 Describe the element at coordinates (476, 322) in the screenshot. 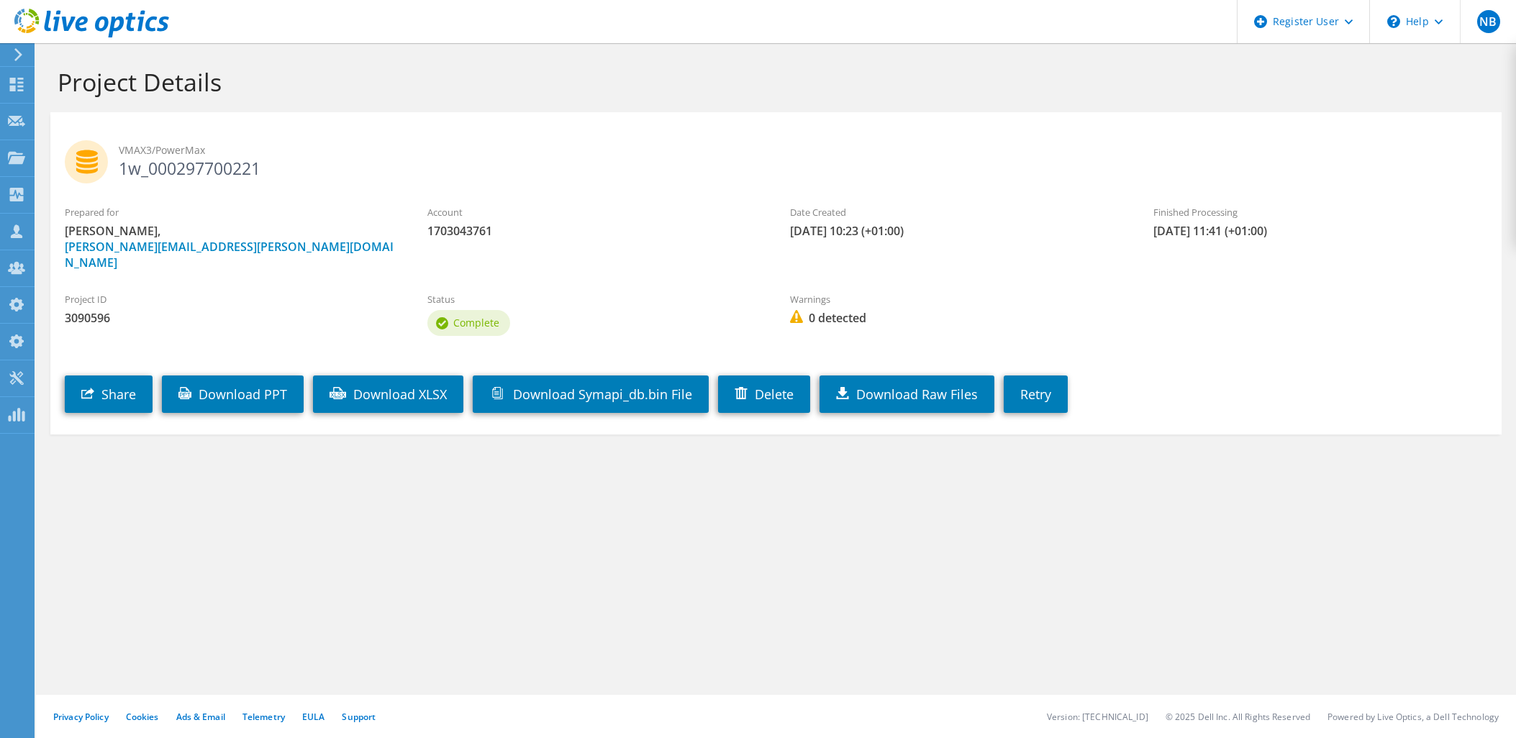

I see `span: Complete` at that location.